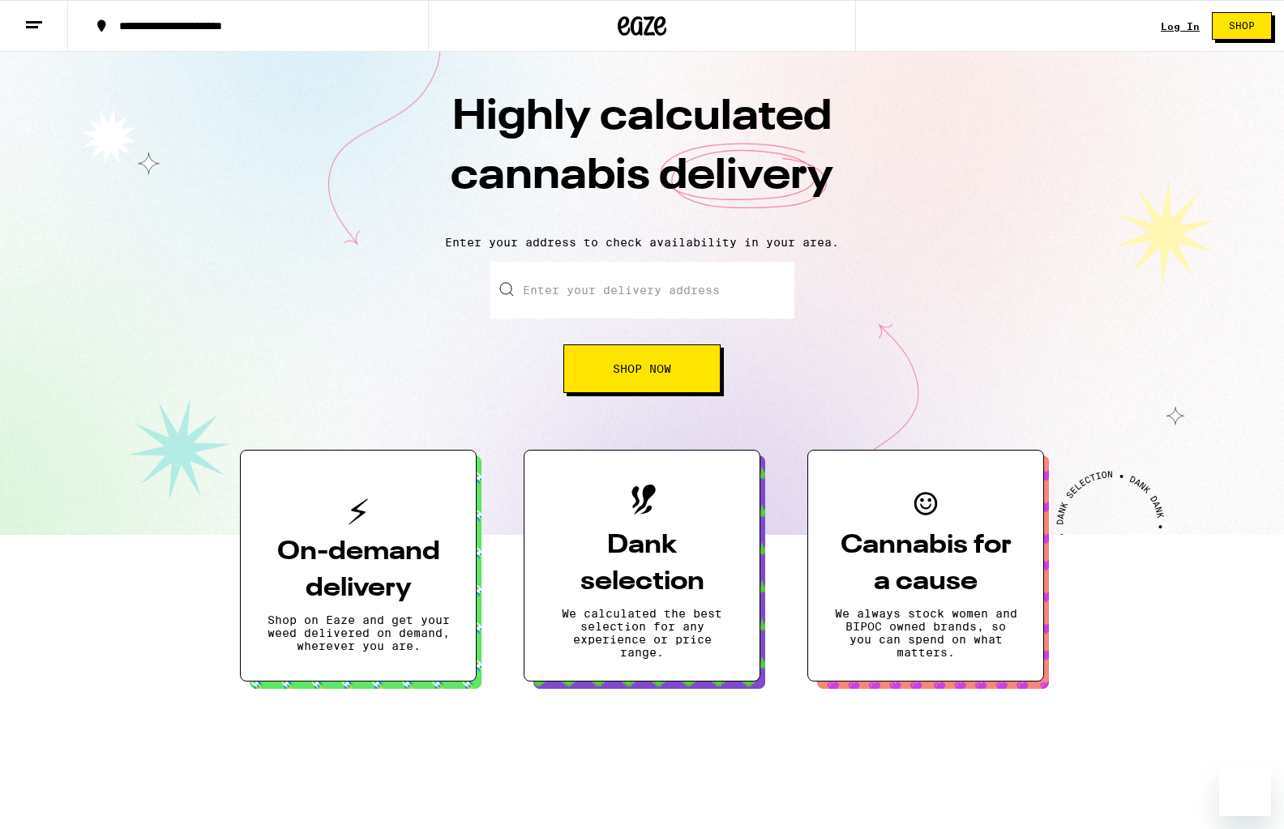  I want to click on button: Dank selectionWe calculated the best selection for any experience or price range., so click(642, 566).